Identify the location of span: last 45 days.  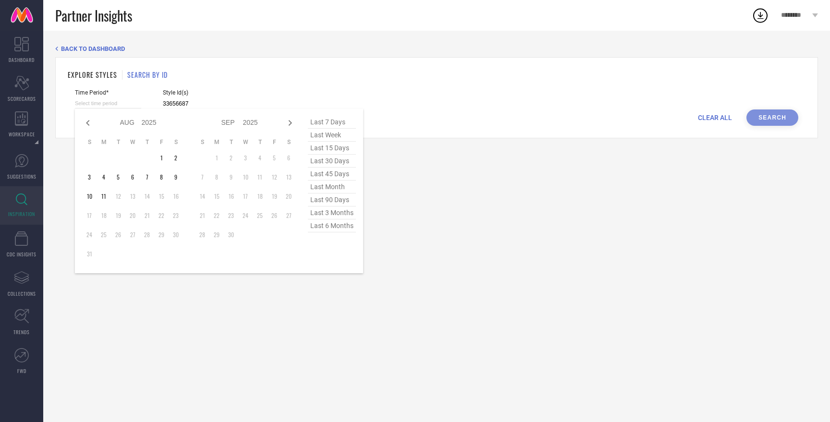
(332, 174).